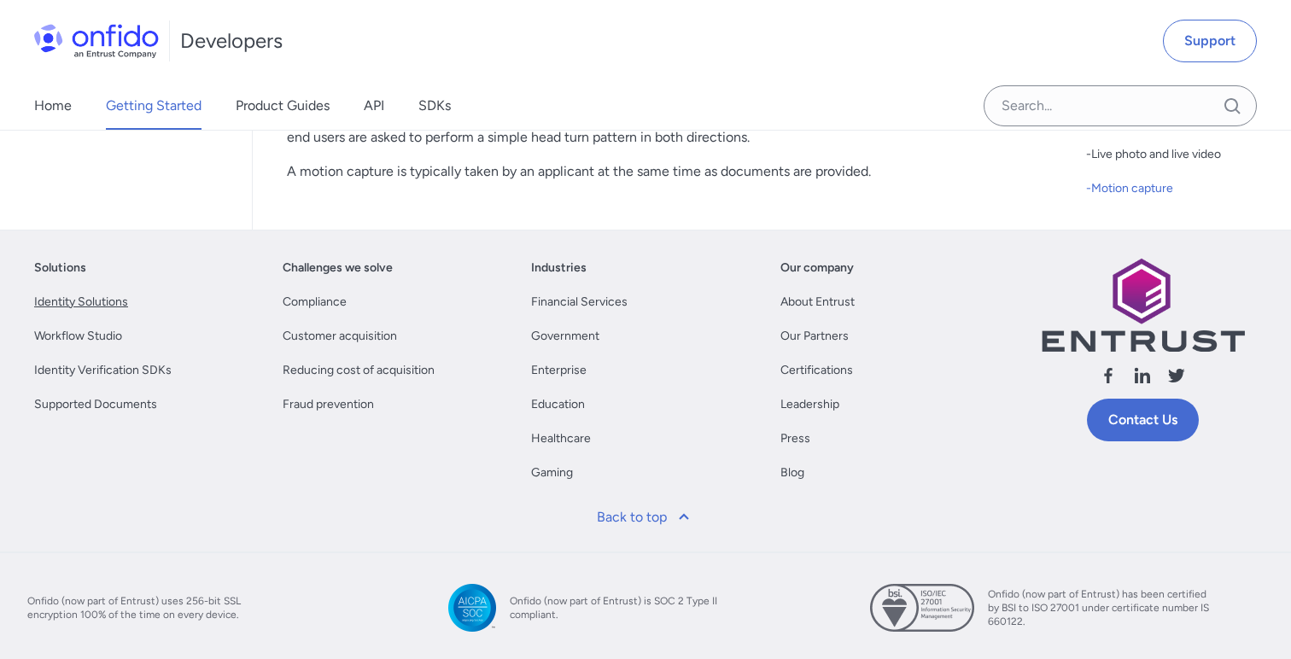  Describe the element at coordinates (558, 371) in the screenshot. I see `a: Enterprise` at that location.